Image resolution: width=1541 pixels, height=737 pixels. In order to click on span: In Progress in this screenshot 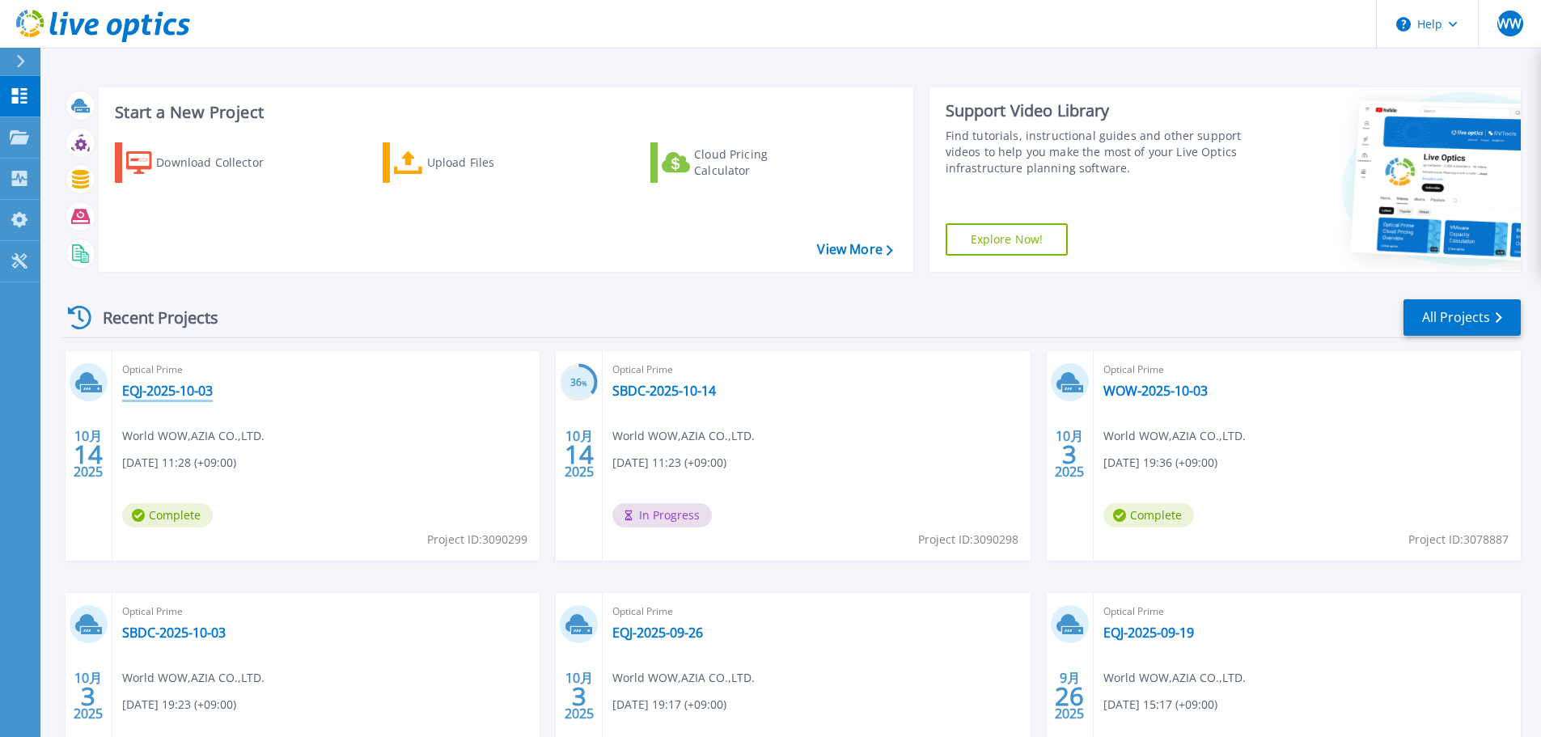, I will do `click(662, 515)`.